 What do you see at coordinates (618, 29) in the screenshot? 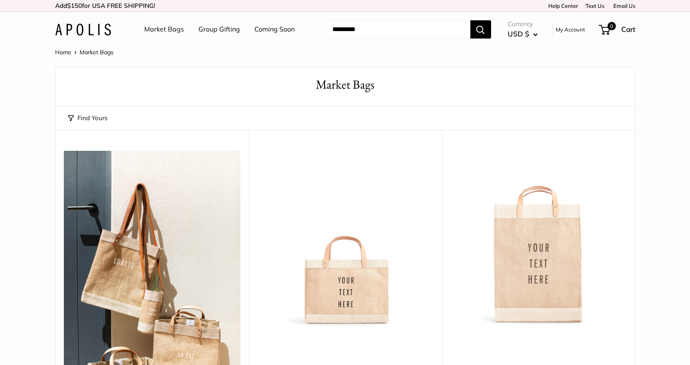
I see `a: 0 Cart` at bounding box center [618, 29].